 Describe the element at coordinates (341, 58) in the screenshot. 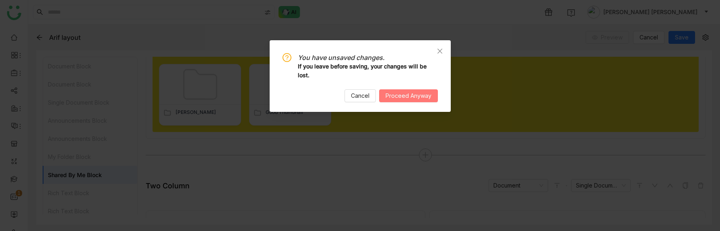

I see `i: You have unsaved changes.` at that location.